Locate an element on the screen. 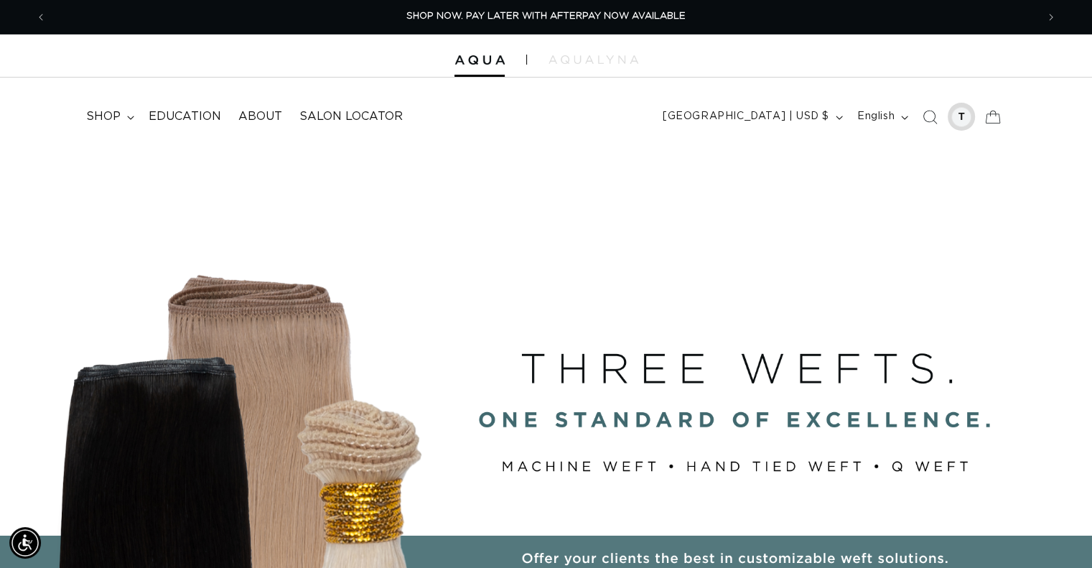 The width and height of the screenshot is (1092, 568). summary: shop is located at coordinates (108, 116).